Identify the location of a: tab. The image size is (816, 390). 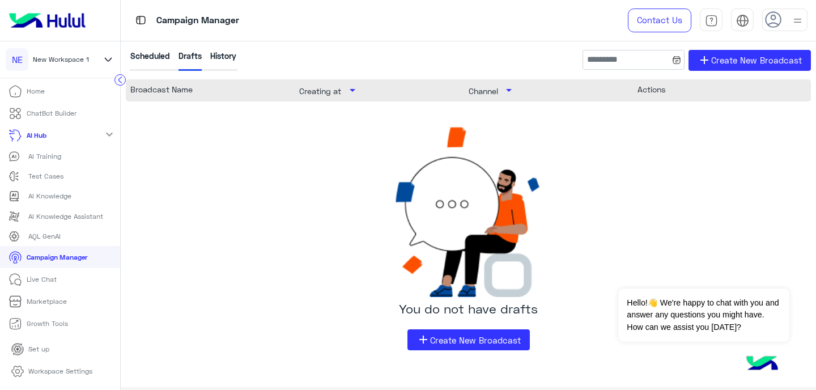
(711, 20).